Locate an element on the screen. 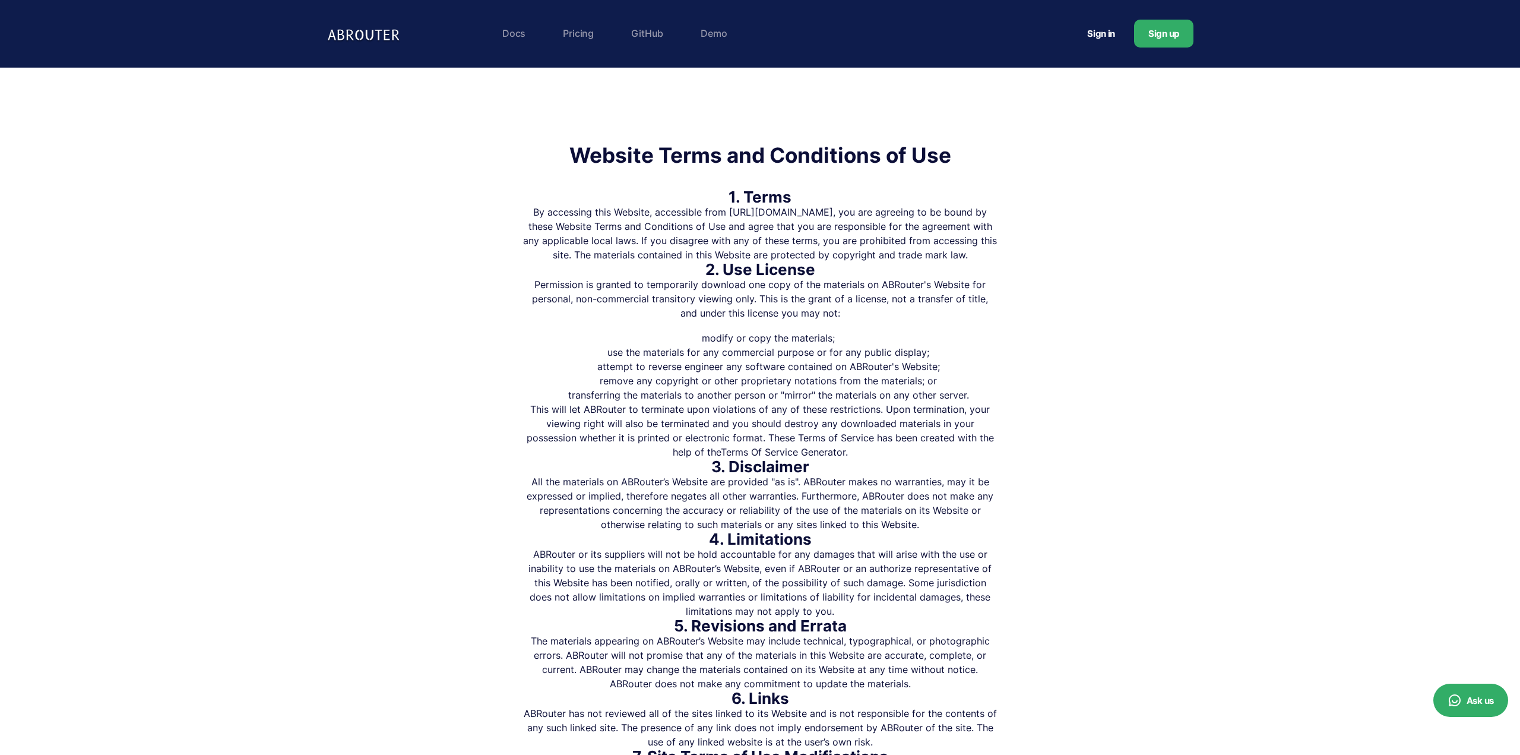 The width and height of the screenshot is (1520, 755). a: Terms Of Service Generator is located at coordinates (783, 452).